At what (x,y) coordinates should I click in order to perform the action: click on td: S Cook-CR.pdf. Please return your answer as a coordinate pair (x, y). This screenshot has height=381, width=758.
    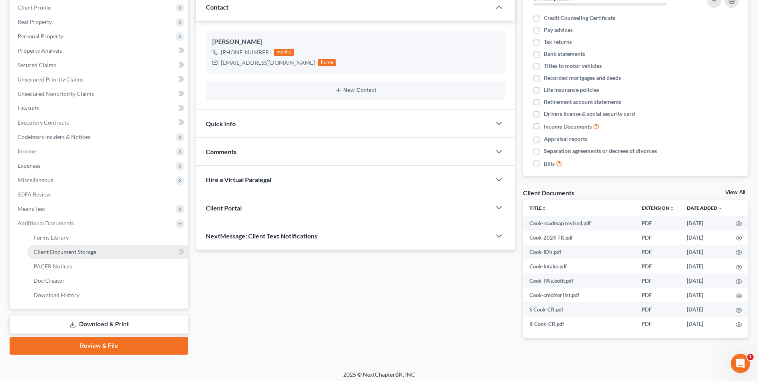
    Looking at the image, I should click on (579, 310).